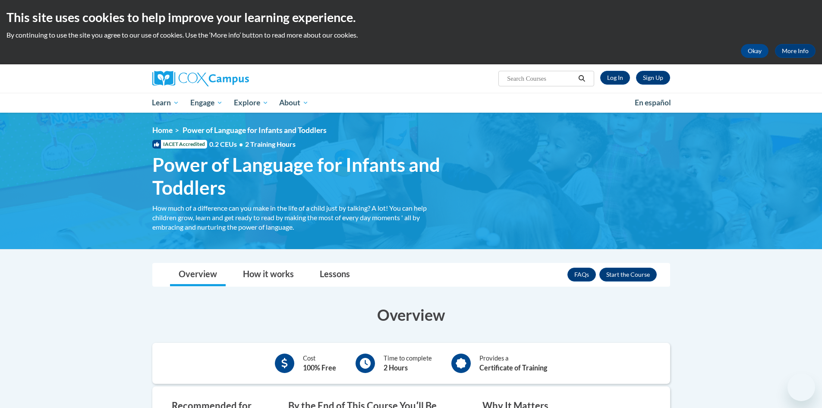 The height and width of the screenshot is (408, 822). What do you see at coordinates (198, 274) in the screenshot?
I see `a: Overview` at bounding box center [198, 274].